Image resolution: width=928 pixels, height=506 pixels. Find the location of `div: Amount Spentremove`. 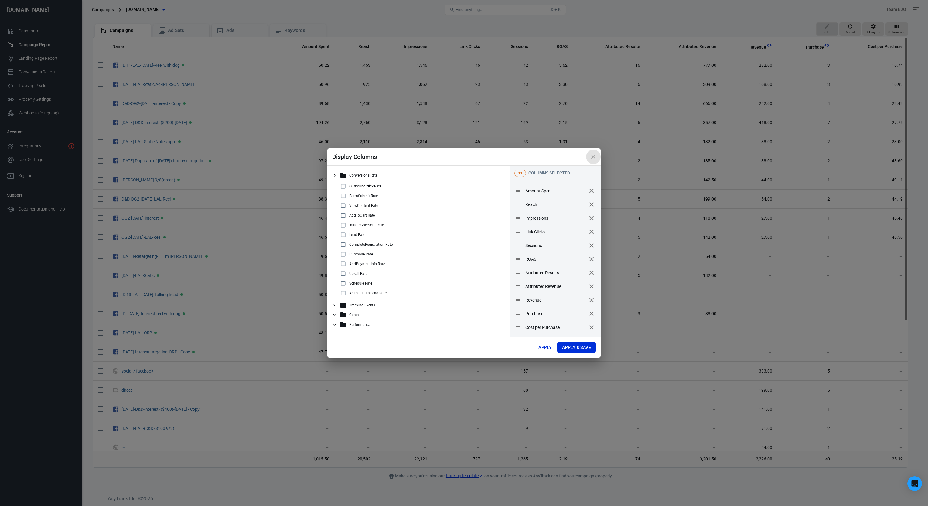

div: Amount Spentremove is located at coordinates (555, 191).